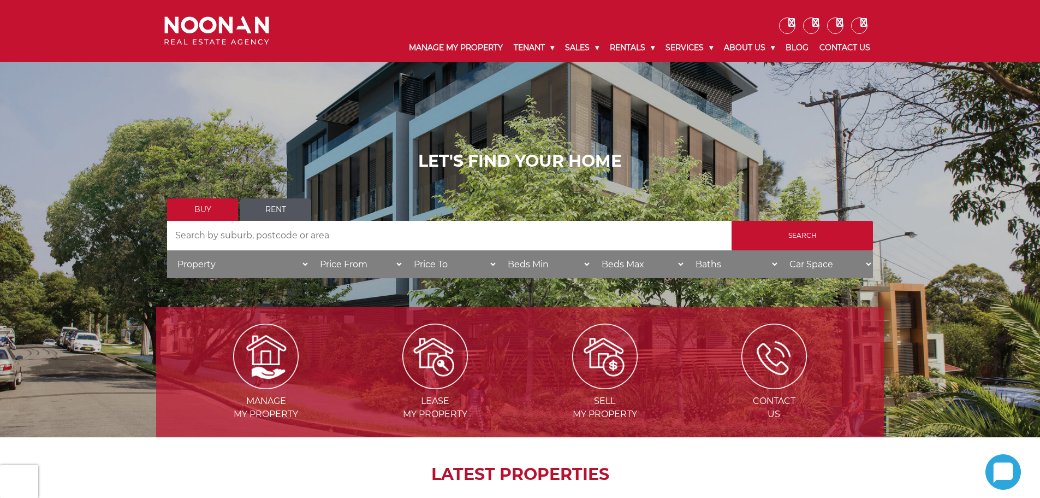  Describe the element at coordinates (774, 356) in the screenshot. I see `img: ICONS` at that location.